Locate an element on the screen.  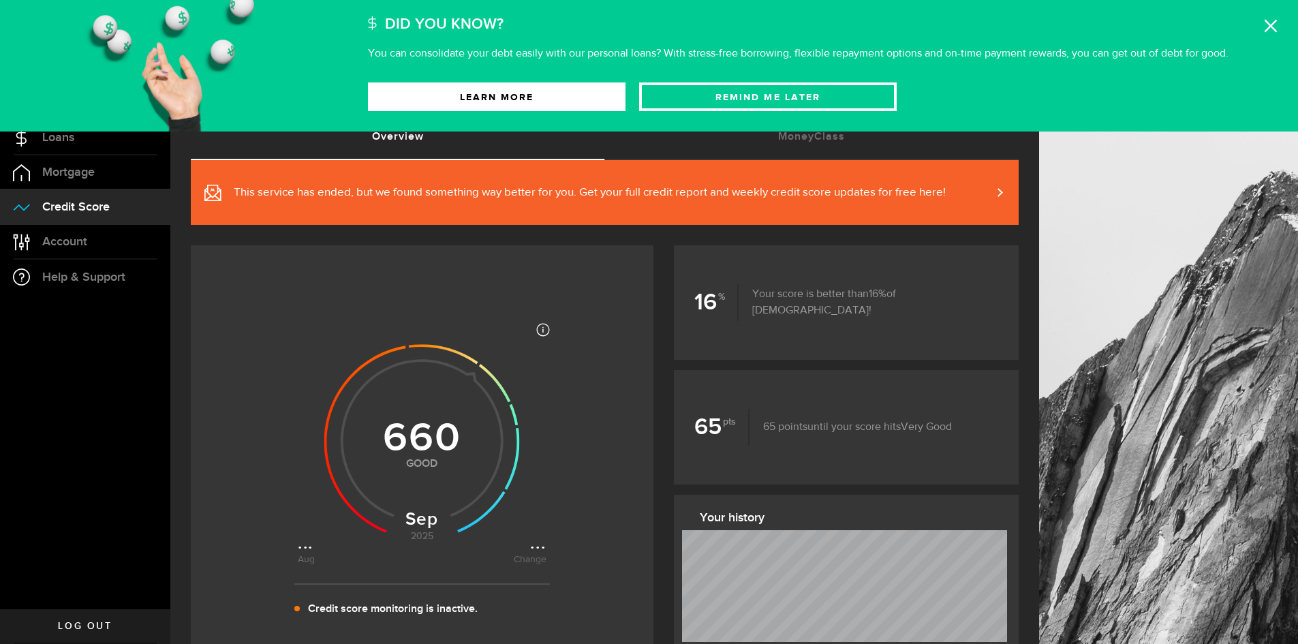
span: Help & Support is located at coordinates (84, 277).